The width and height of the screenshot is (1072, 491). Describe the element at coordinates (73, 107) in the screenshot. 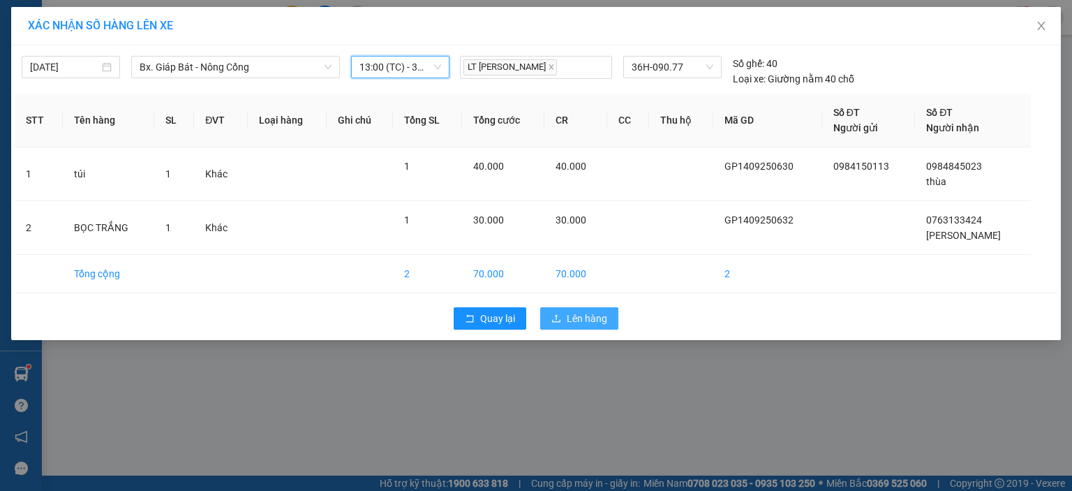

I see `strong: PHIẾU BIÊN NHẬN` at that location.